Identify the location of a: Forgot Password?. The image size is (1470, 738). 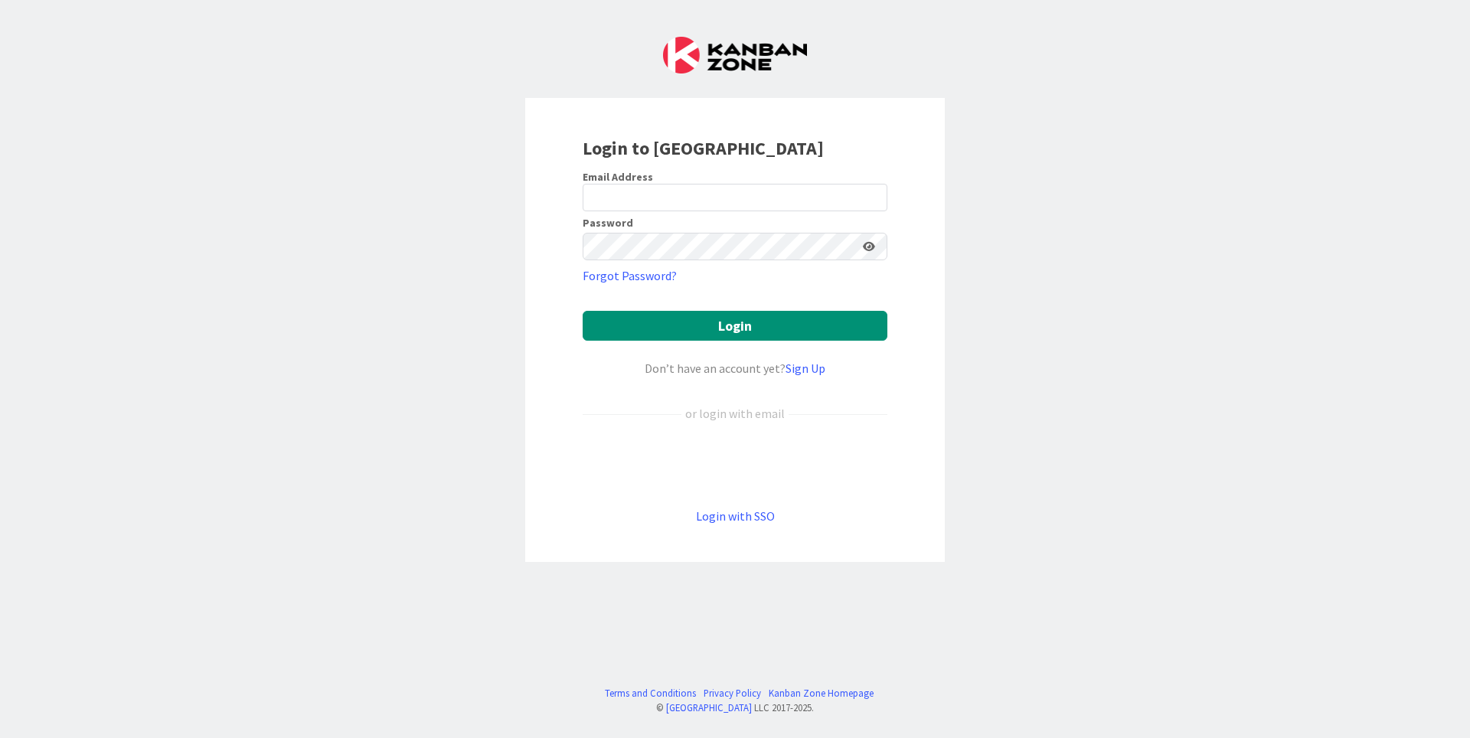
(629, 276).